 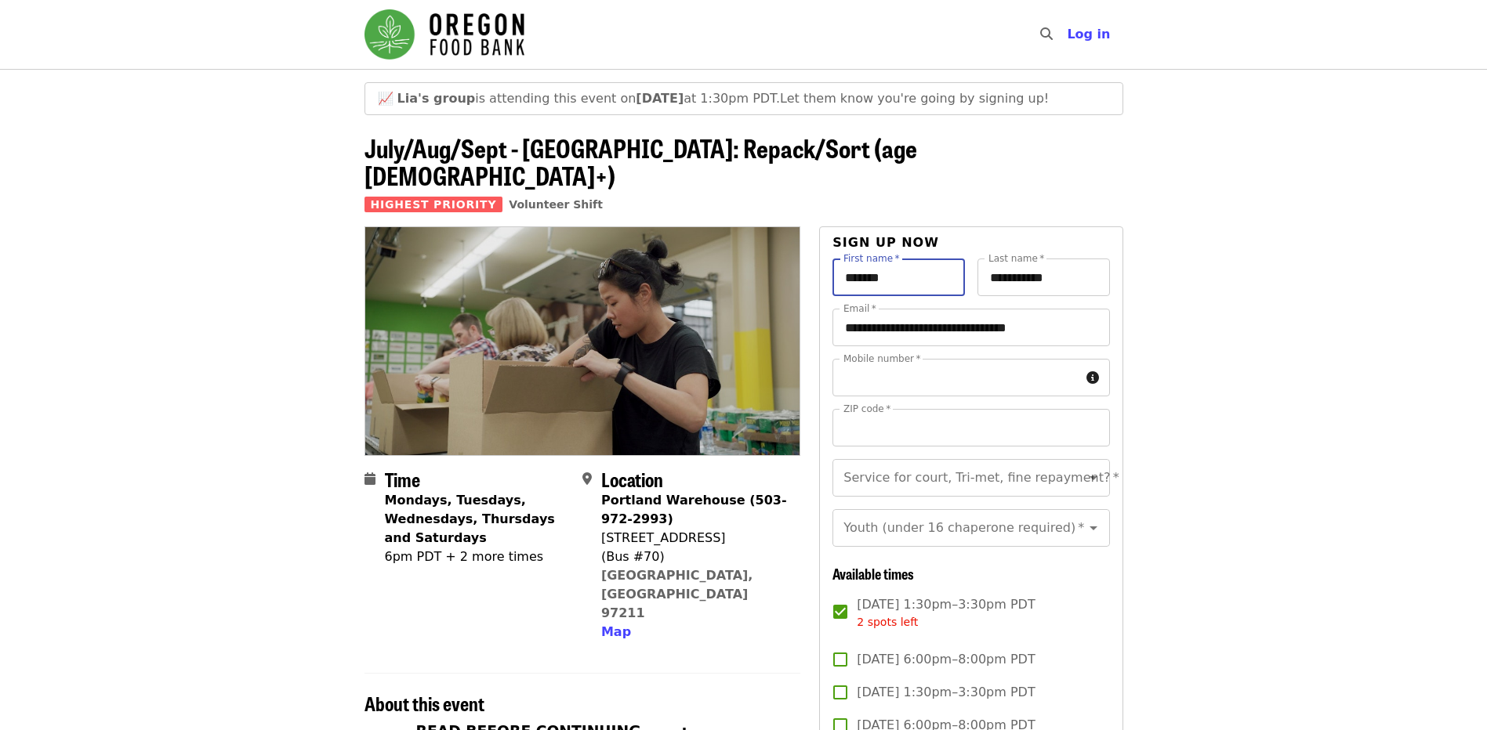 I want to click on span: Location, so click(x=632, y=479).